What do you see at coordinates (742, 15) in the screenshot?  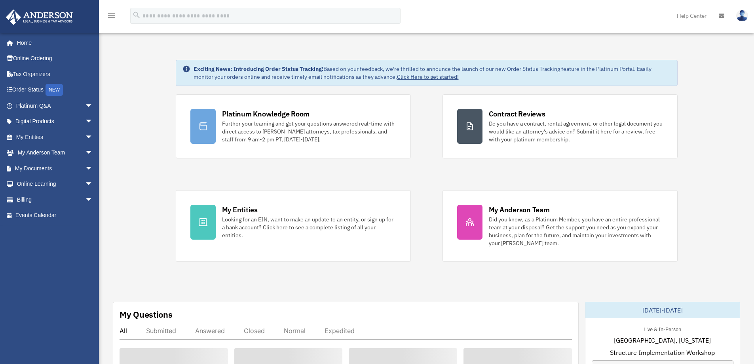 I see `img: User Pic` at bounding box center [742, 15].